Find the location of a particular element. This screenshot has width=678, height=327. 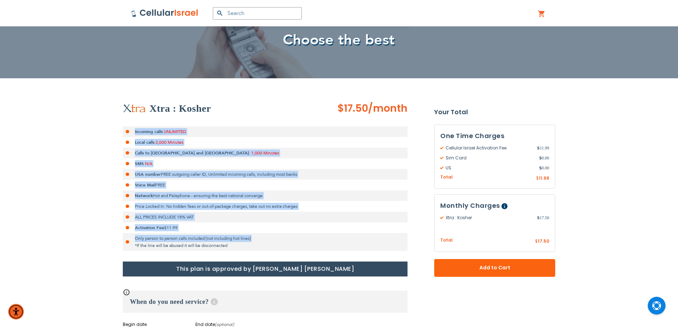

span: Cellular Israel Activation Fee is located at coordinates (488, 148).